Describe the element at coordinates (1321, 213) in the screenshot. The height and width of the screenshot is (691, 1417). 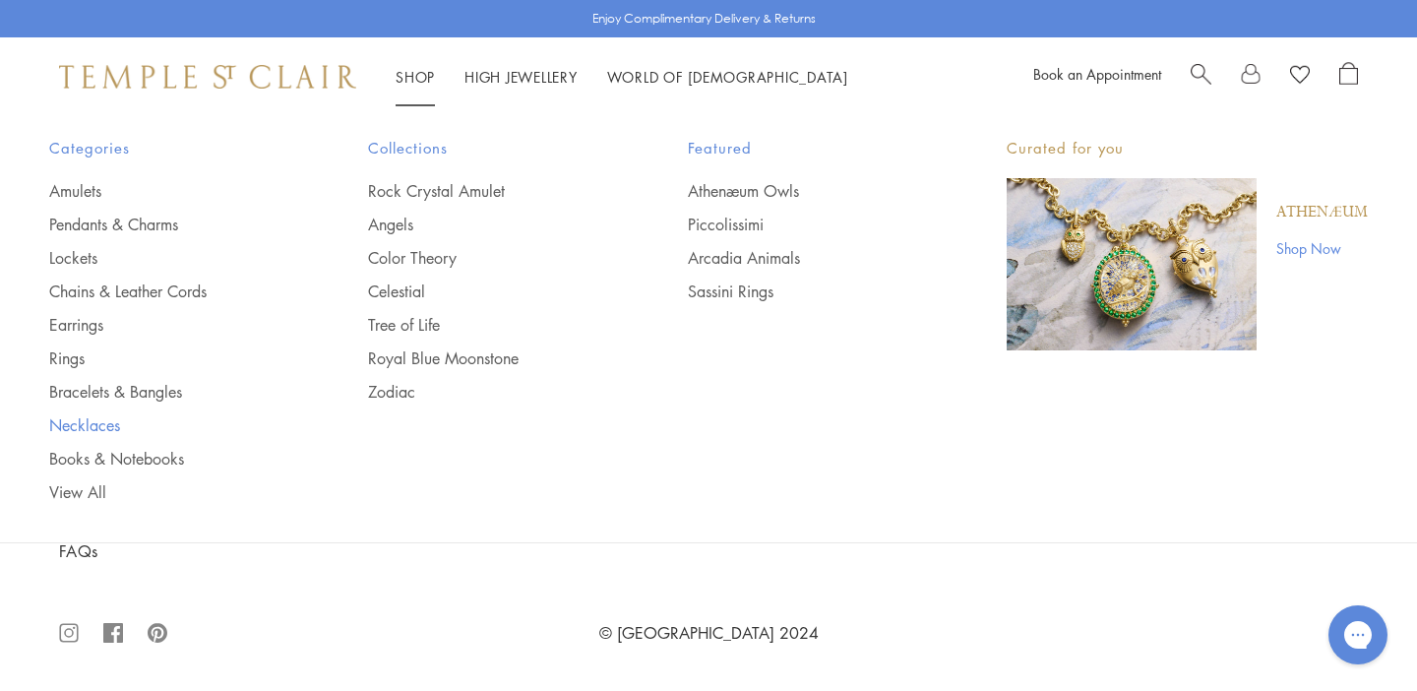
I see `a: Athenæum` at that location.